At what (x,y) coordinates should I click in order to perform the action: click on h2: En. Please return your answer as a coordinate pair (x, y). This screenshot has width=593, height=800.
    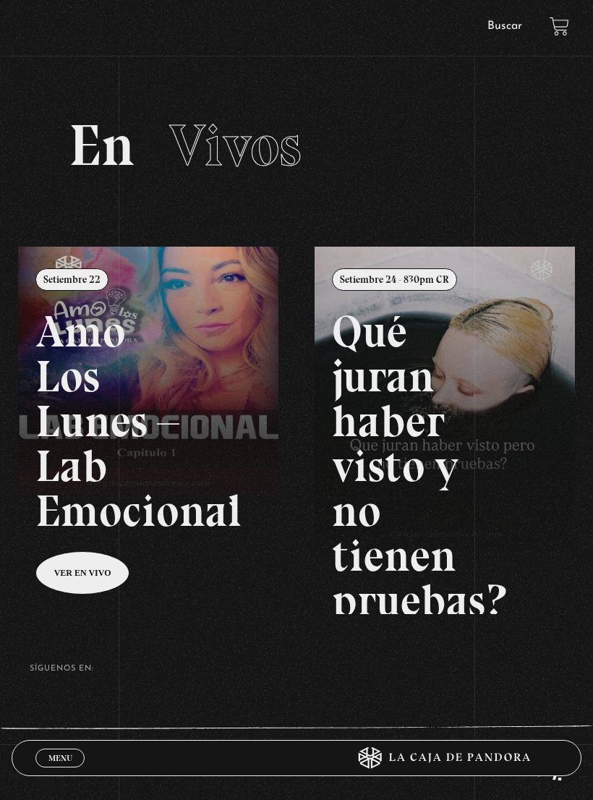
    Looking at the image, I should click on (296, 145).